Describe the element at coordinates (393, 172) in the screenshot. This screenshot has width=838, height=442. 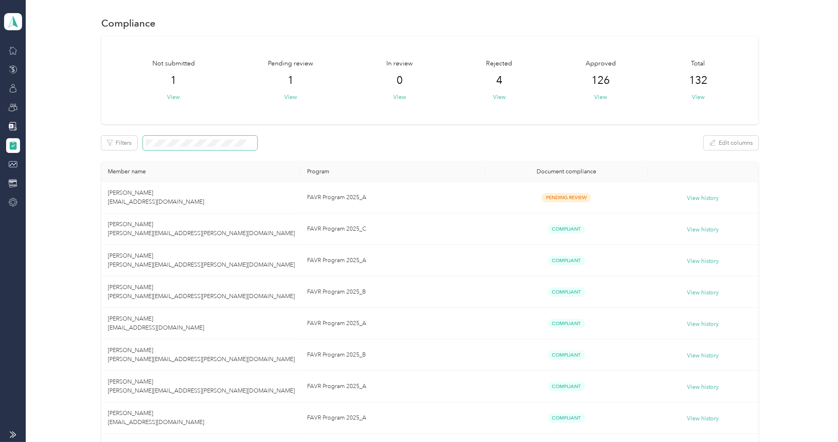
I see `th: Program` at that location.